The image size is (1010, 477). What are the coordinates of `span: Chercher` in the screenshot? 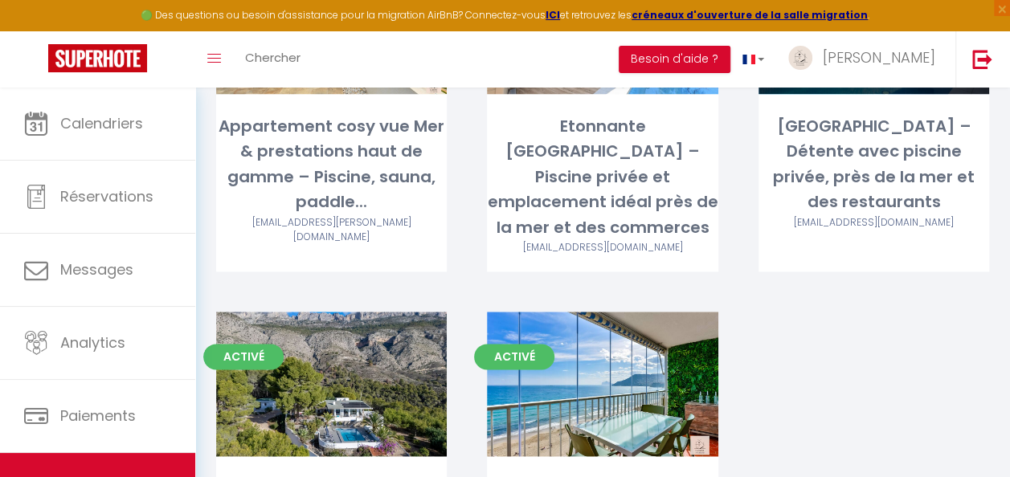 It's located at (272, 57).